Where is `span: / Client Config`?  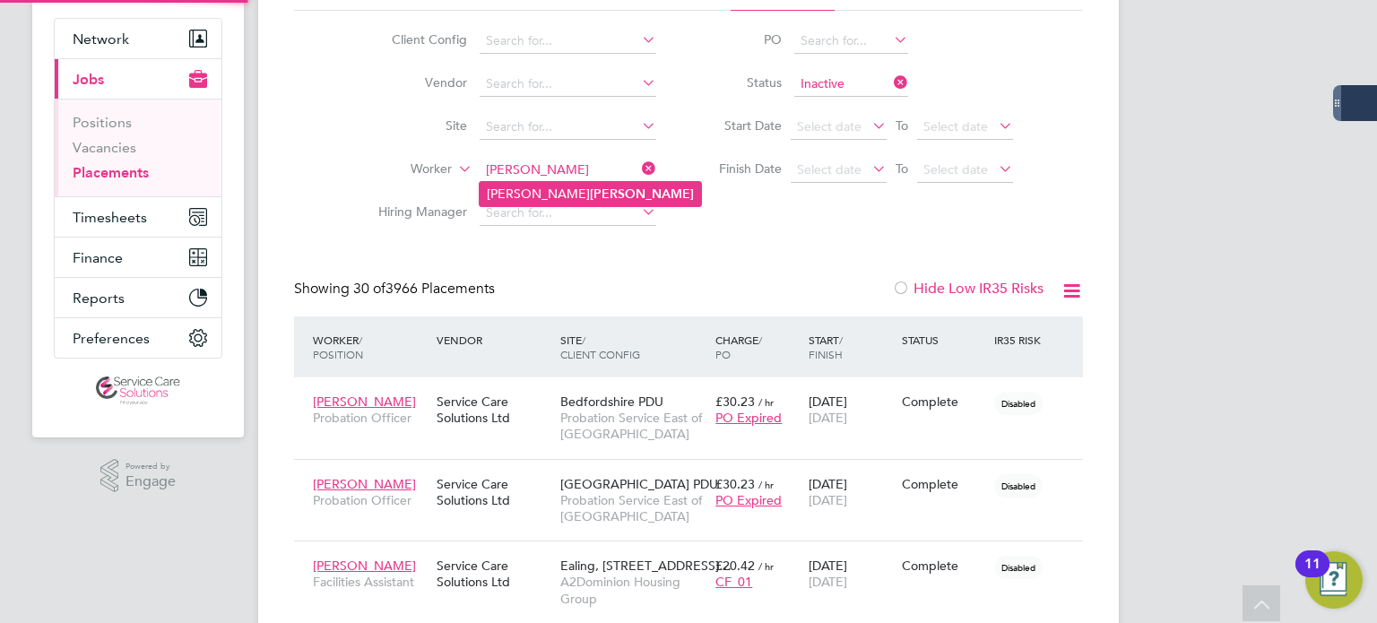
span: / Client Config is located at coordinates (600, 347).